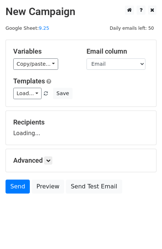 The height and width of the screenshot is (249, 162). What do you see at coordinates (81, 161) in the screenshot?
I see `h5: Advanced` at bounding box center [81, 161].